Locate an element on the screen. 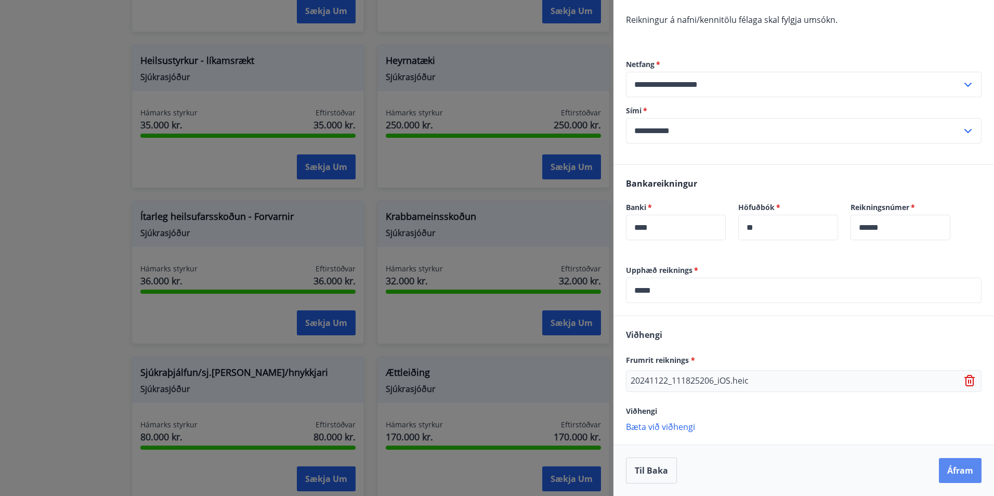 The width and height of the screenshot is (994, 496). label: Netfang is located at coordinates (804, 64).